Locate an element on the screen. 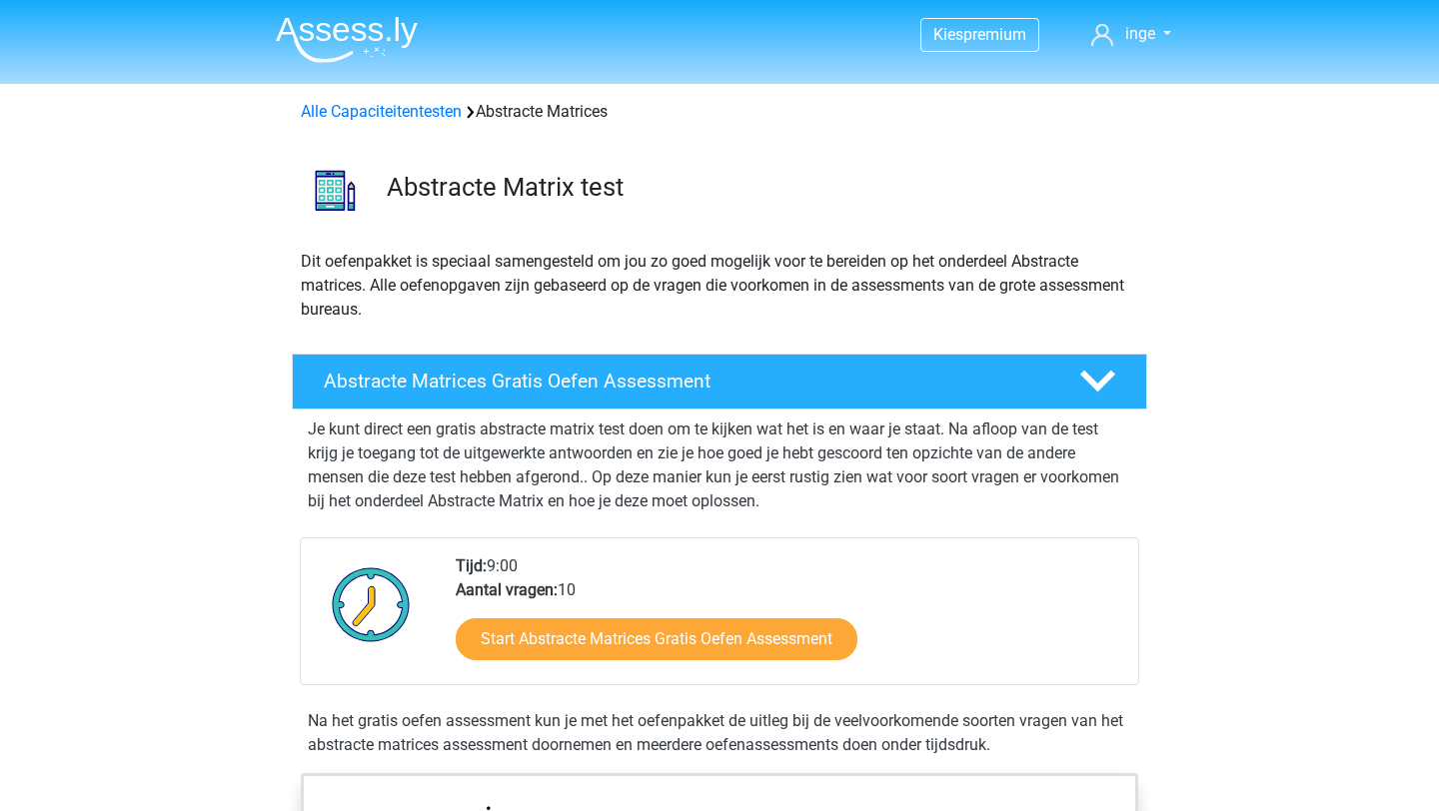 Image resolution: width=1439 pixels, height=811 pixels. h4: Abstracte Matrices Gratis Oefen Assessment is located at coordinates (686, 381).